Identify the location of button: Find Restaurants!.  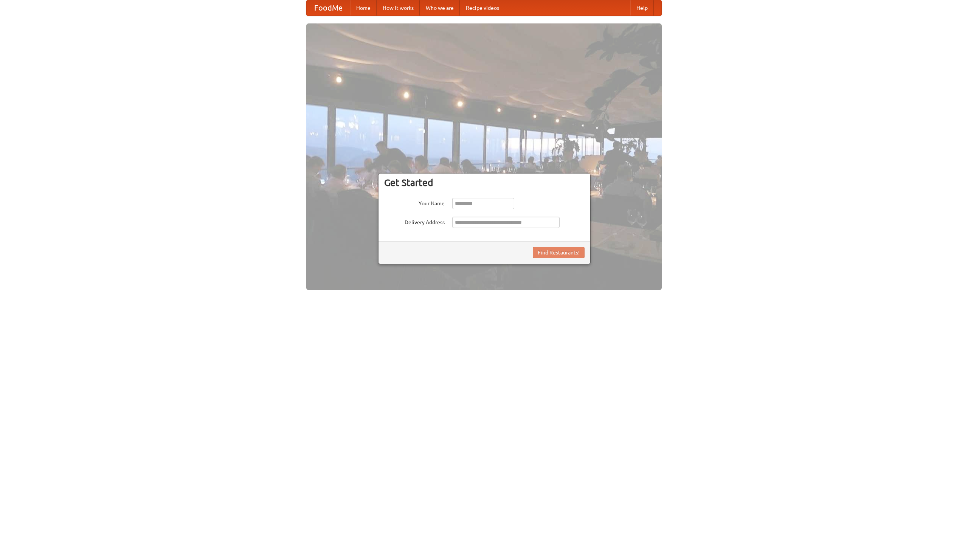
(558, 253).